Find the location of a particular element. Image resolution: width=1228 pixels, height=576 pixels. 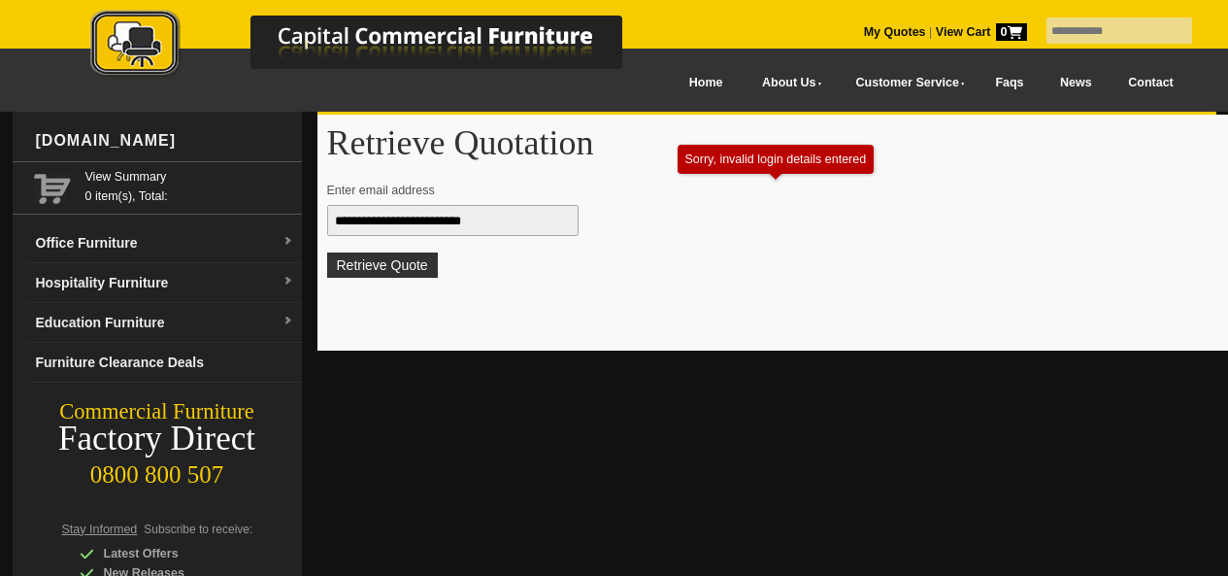

strong: View Cart is located at coordinates (982, 32).